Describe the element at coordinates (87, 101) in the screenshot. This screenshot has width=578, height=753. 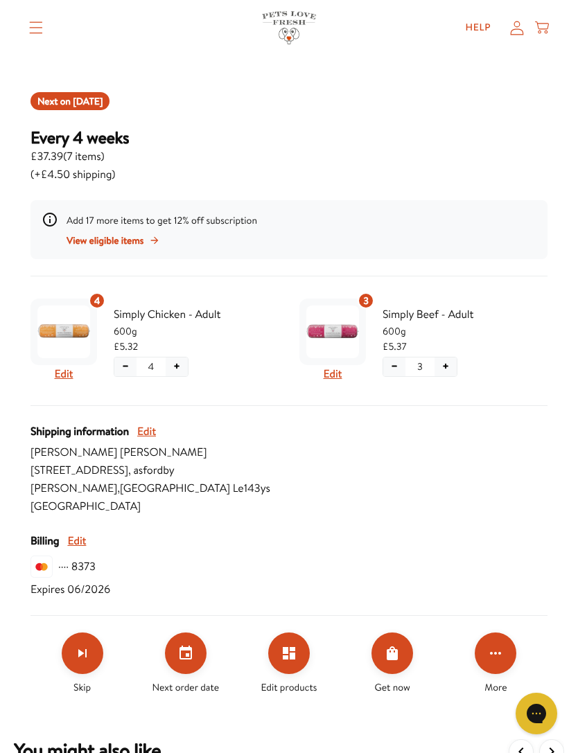
I see `span: Aug 25, 2025 (Europe/London)` at that location.